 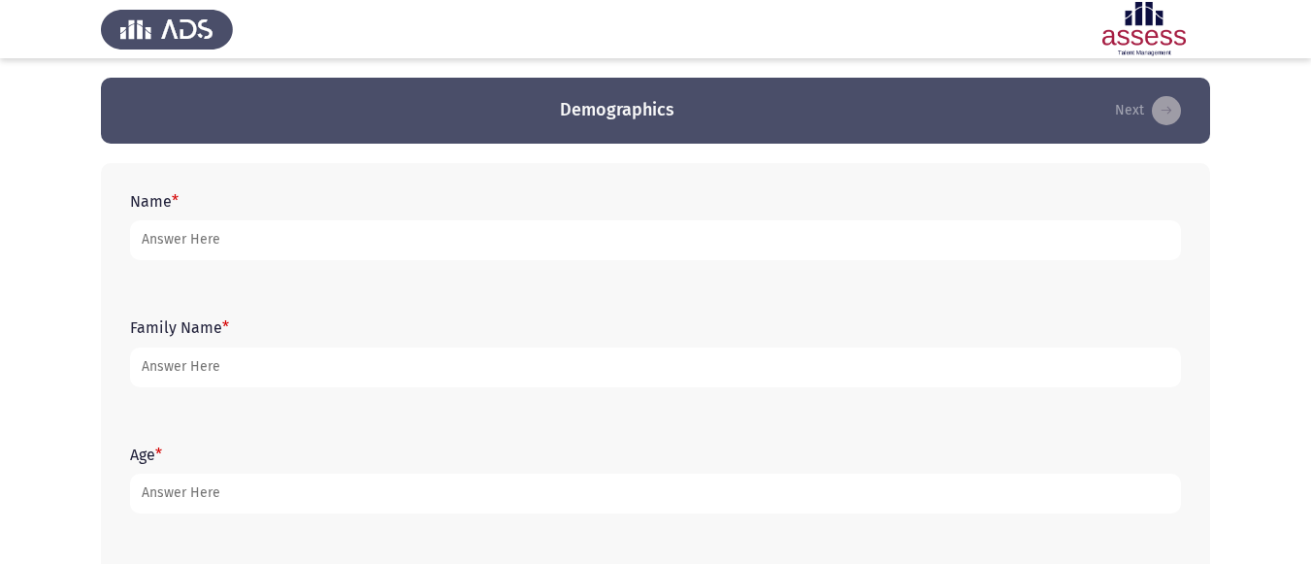 I want to click on label: Age, so click(x=146, y=454).